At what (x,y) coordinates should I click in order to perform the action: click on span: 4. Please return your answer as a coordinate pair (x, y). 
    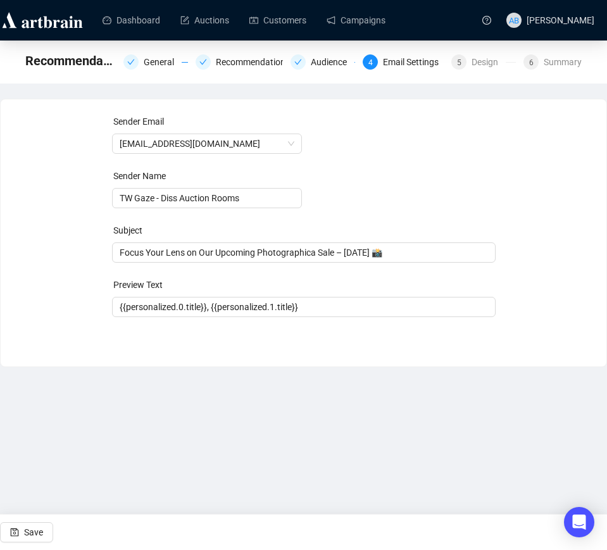
    Looking at the image, I should click on (370, 63).